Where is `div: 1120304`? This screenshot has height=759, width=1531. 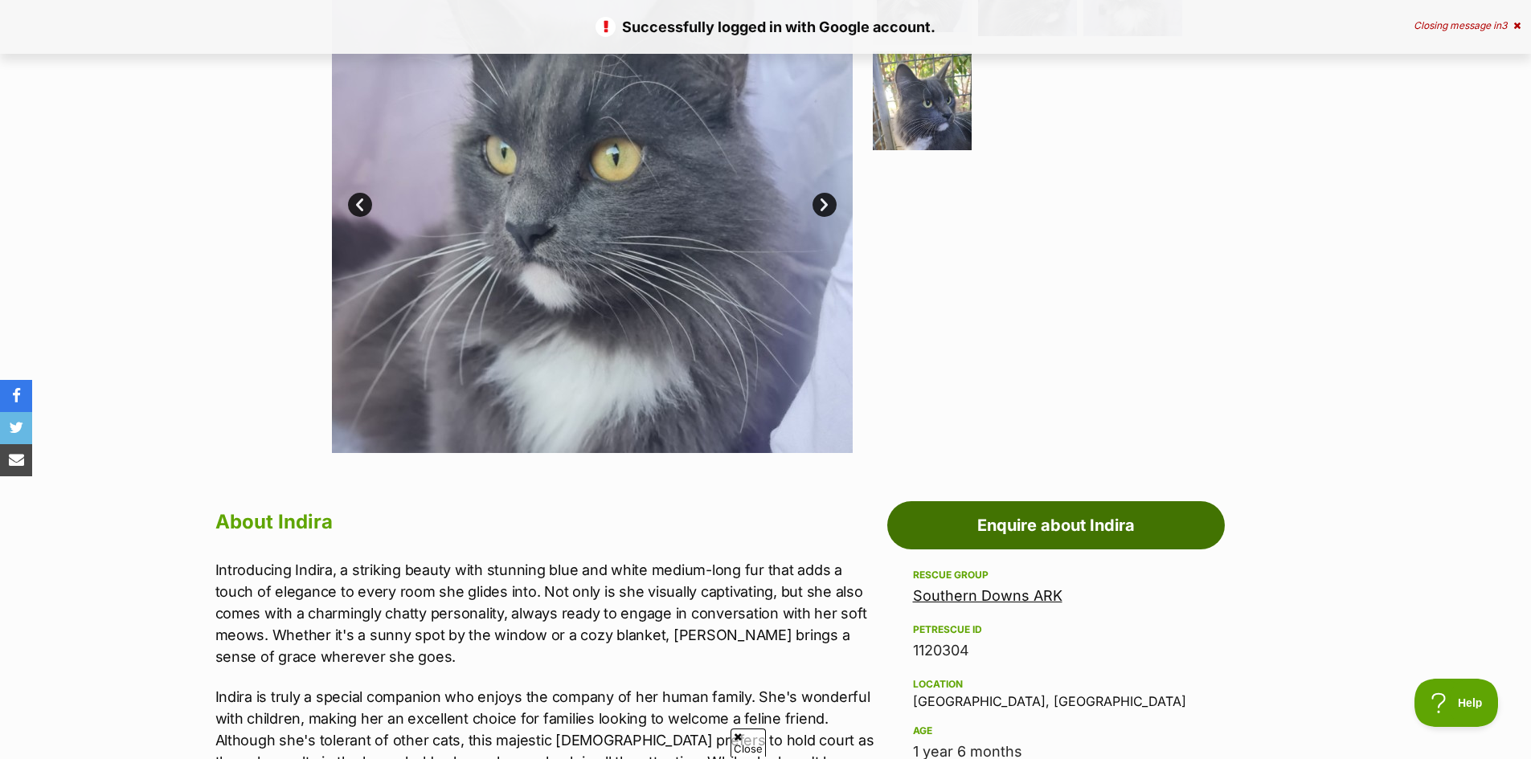 div: 1120304 is located at coordinates (1056, 651).